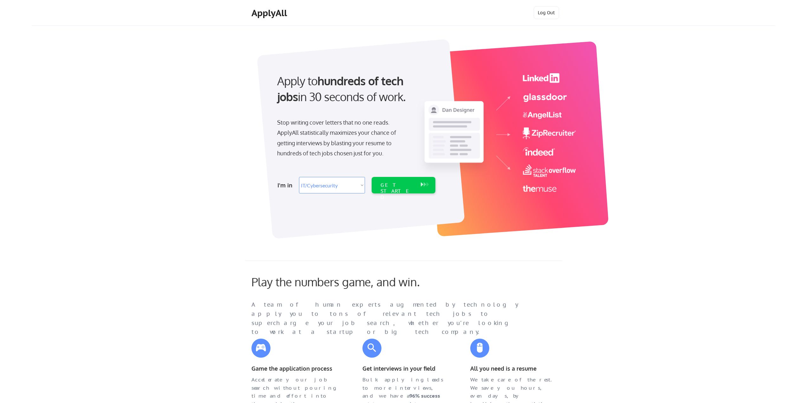  What do you see at coordinates (350, 282) in the screenshot?
I see `div: Play the numbers game, and win.` at bounding box center [350, 282].